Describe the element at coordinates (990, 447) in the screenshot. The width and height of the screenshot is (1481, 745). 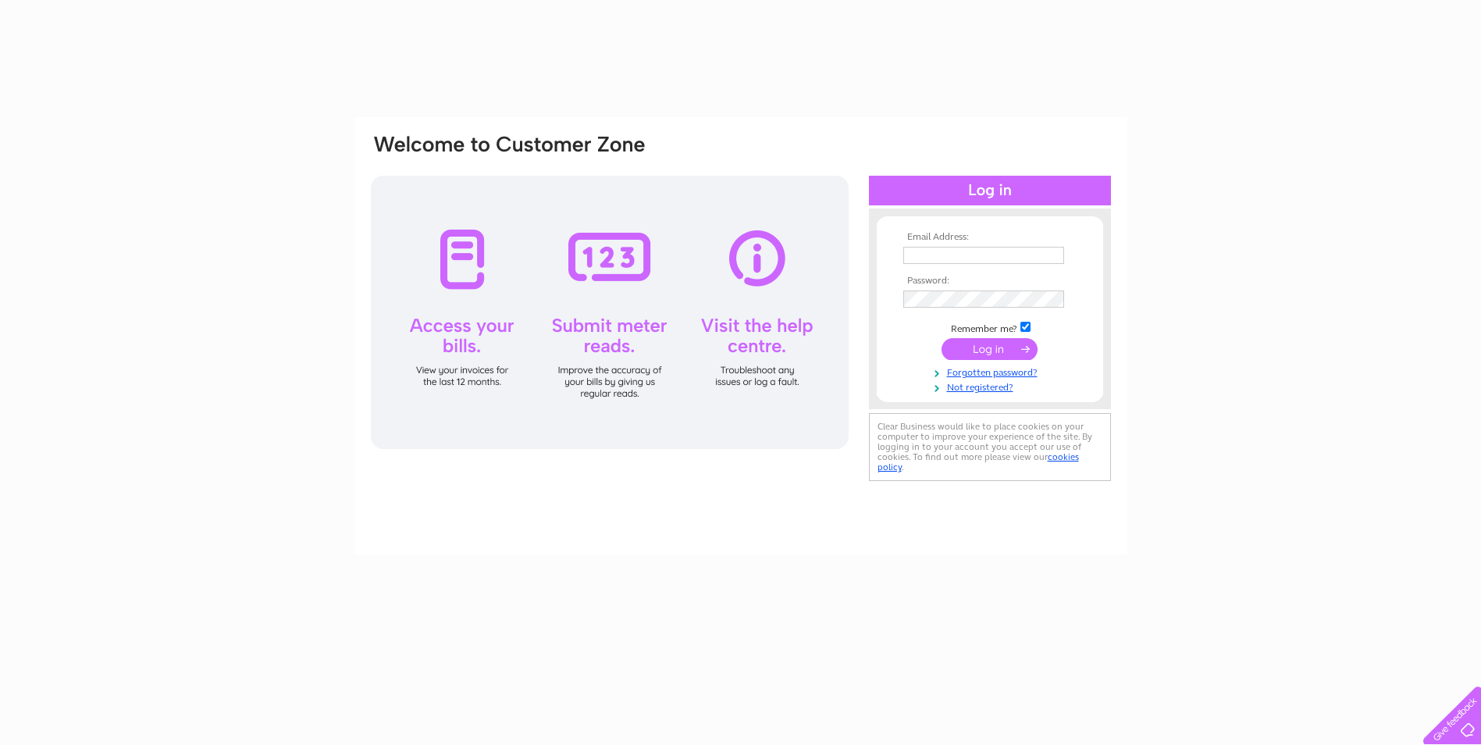
I see `div: Clear Business would like to place cookies on your computer to improve your experience of the sit...` at that location.